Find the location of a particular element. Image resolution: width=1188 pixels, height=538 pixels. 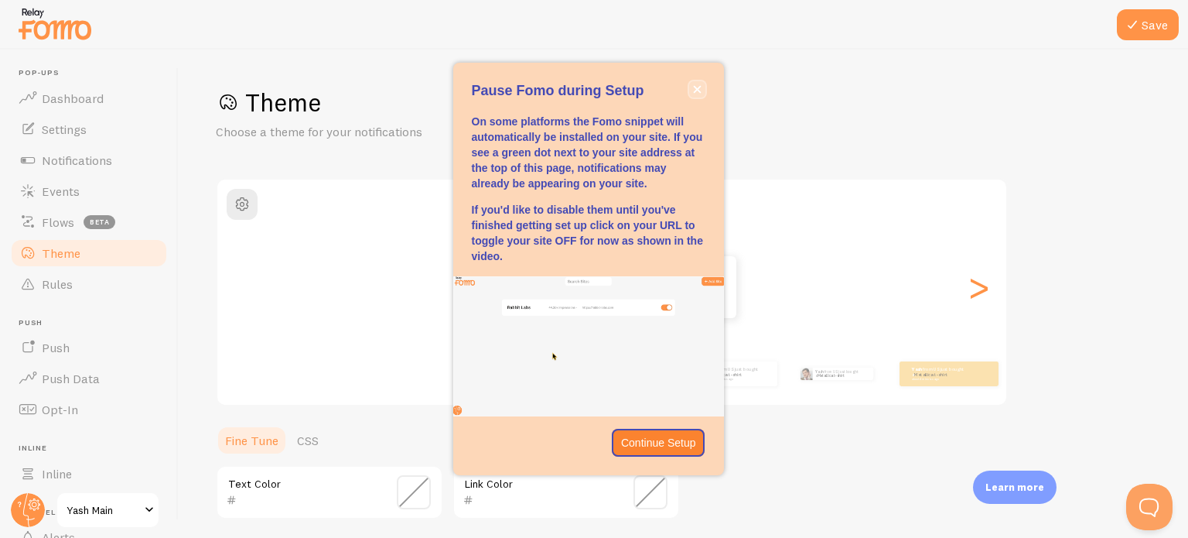

div: Learn more is located at coordinates (1015, 487).